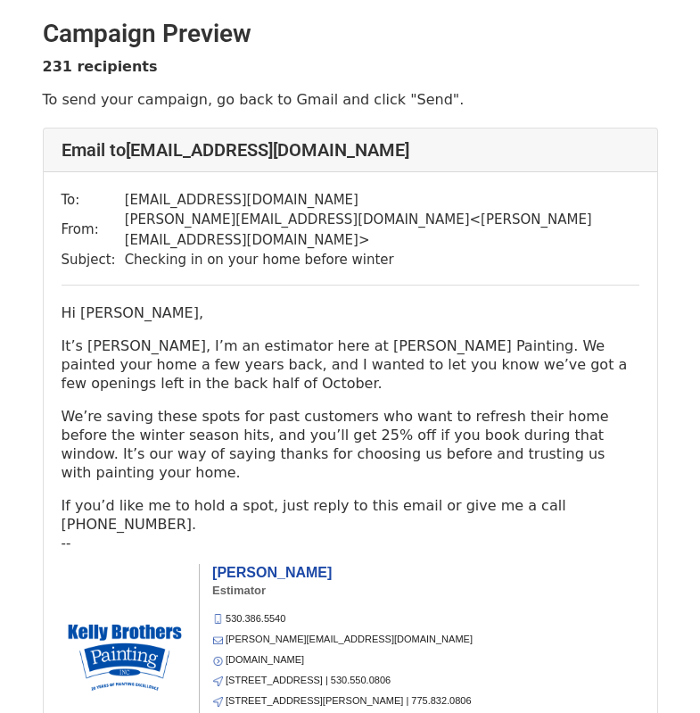  Describe the element at coordinates (351, 444) in the screenshot. I see `p: We’re saving these spots for past customers who want to refresh their home before the winter seas...` at that location.